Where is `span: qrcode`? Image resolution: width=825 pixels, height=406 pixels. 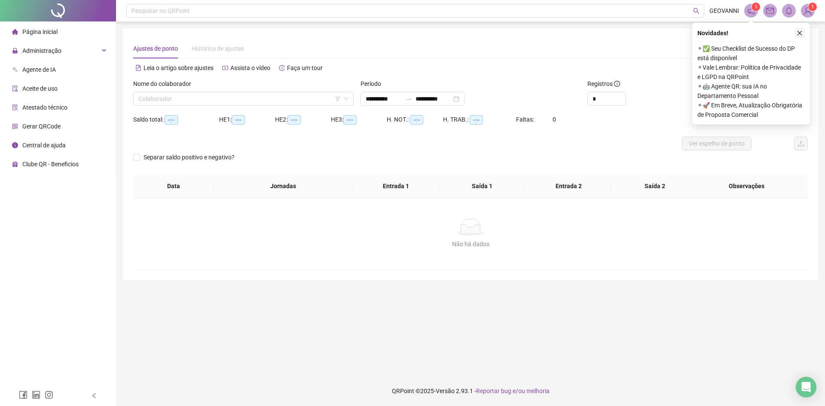 span: qrcode is located at coordinates (15, 126).